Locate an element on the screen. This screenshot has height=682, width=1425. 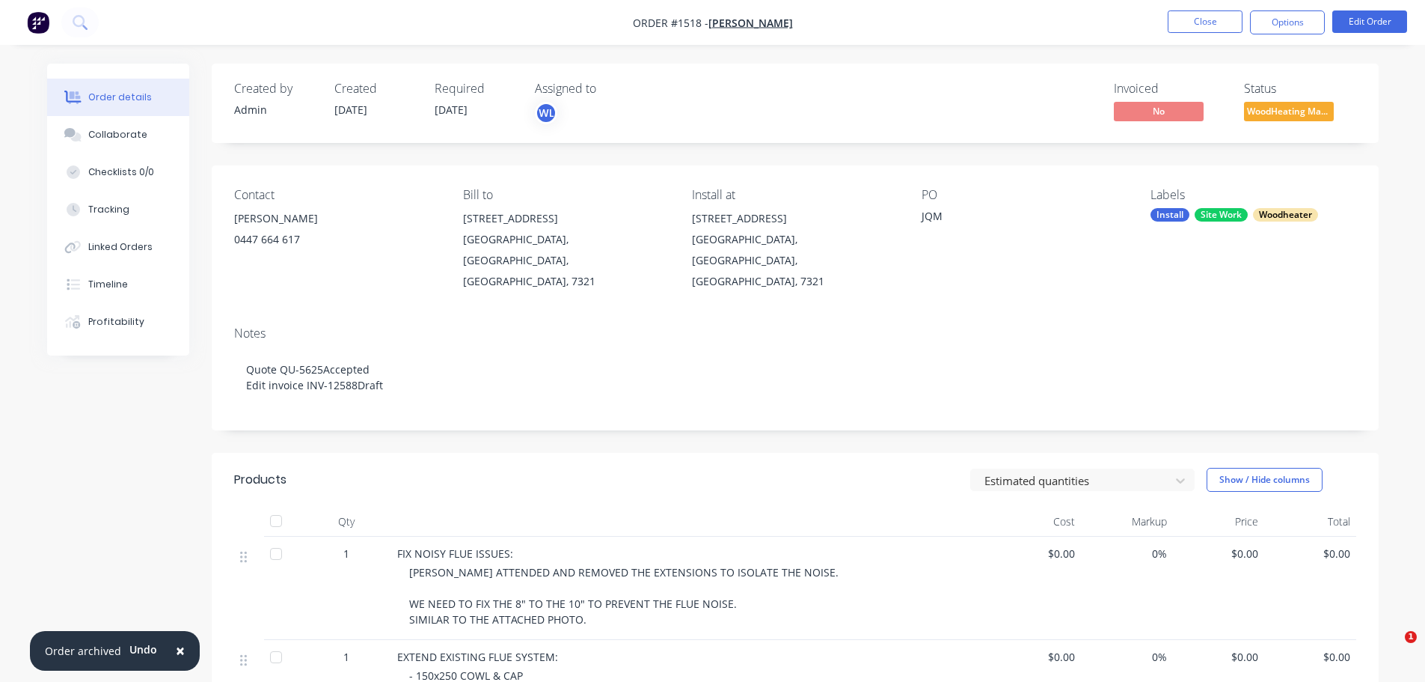
span: No is located at coordinates (1159, 111).